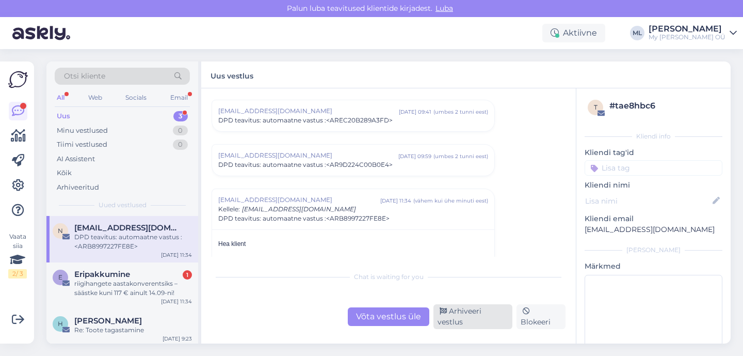 This screenshot has height=356, width=743. Describe the element at coordinates (664, 106) in the screenshot. I see `div: # tae8hbc6` at that location.